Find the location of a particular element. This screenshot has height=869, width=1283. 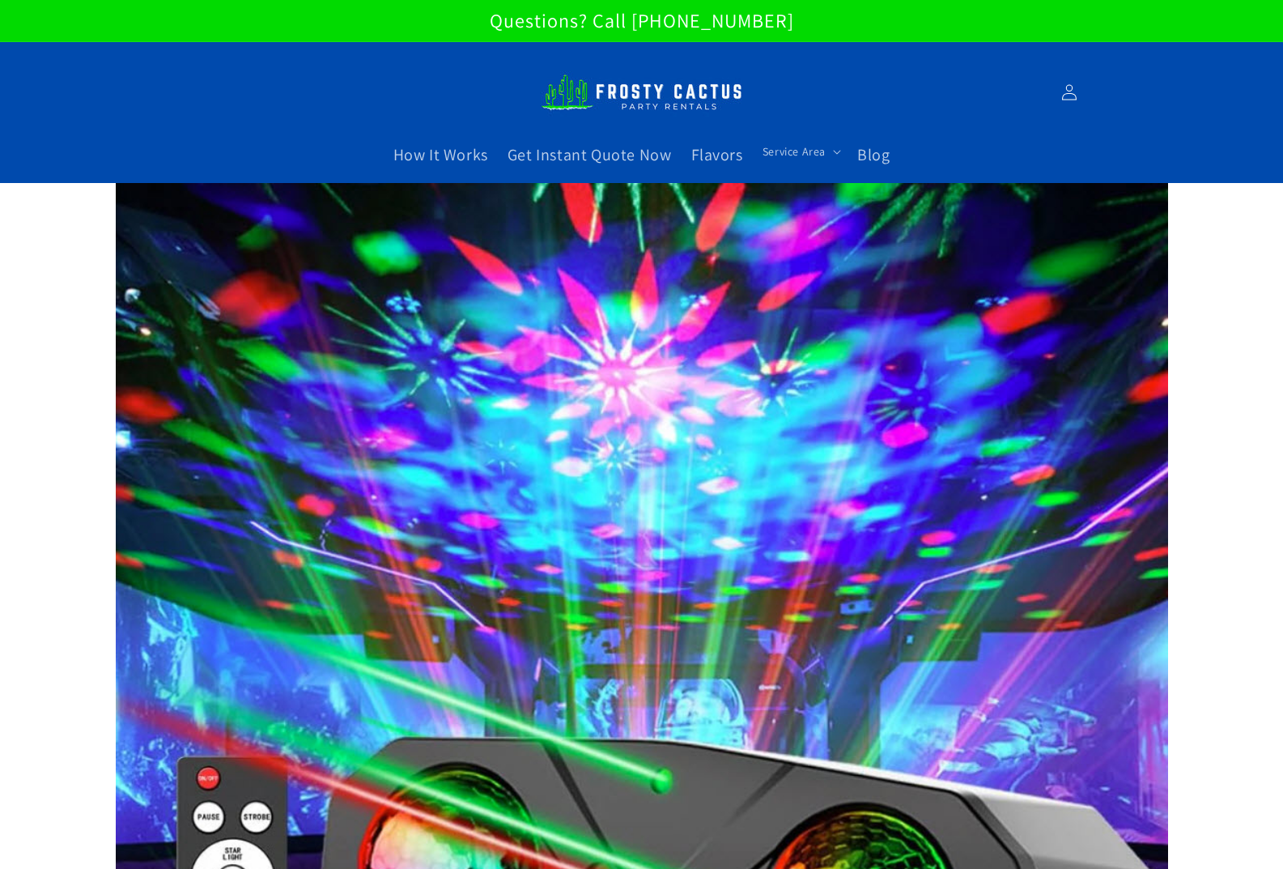

a: Blog is located at coordinates (874, 155).